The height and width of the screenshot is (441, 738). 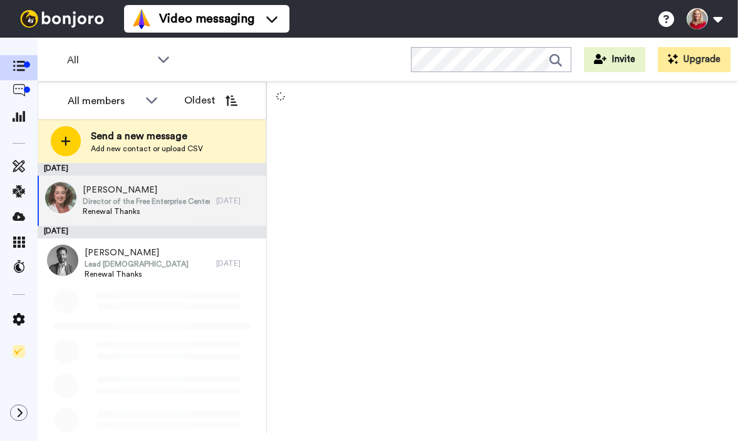 What do you see at coordinates (62, 19) in the screenshot?
I see `img: bj-logo-header-white.svg` at bounding box center [62, 19].